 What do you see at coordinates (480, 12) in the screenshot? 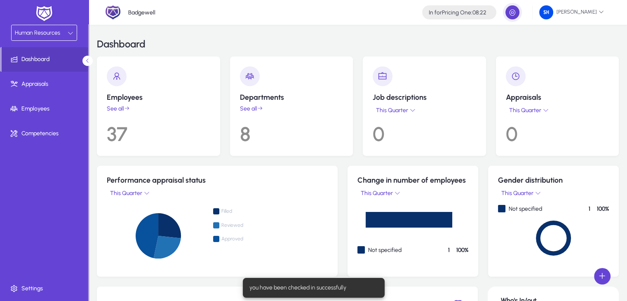
I see `span: 08:22` at bounding box center [480, 12].